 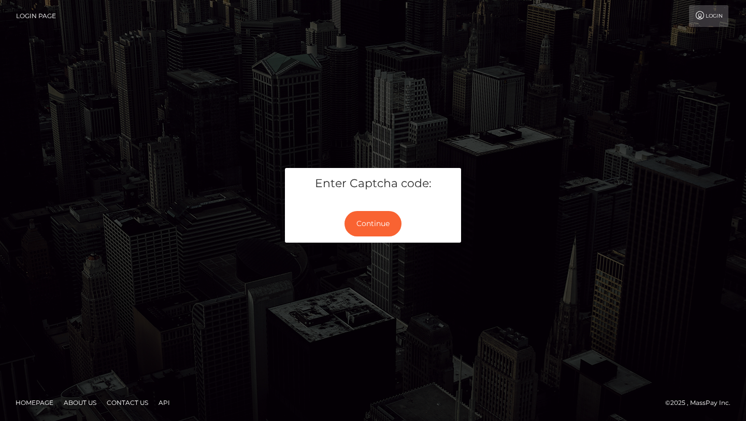 I want to click on h5: Enter Captcha code:, so click(x=373, y=184).